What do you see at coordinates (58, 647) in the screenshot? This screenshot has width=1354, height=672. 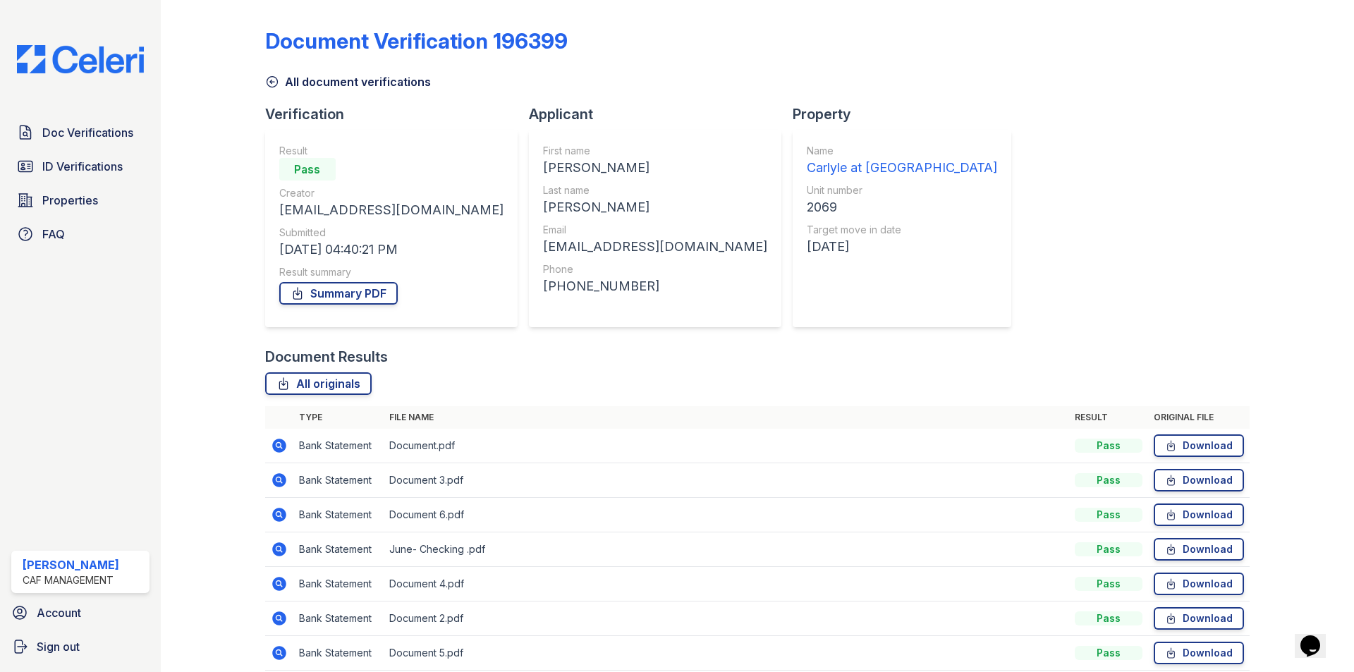 I see `span: Sign out` at bounding box center [58, 647].